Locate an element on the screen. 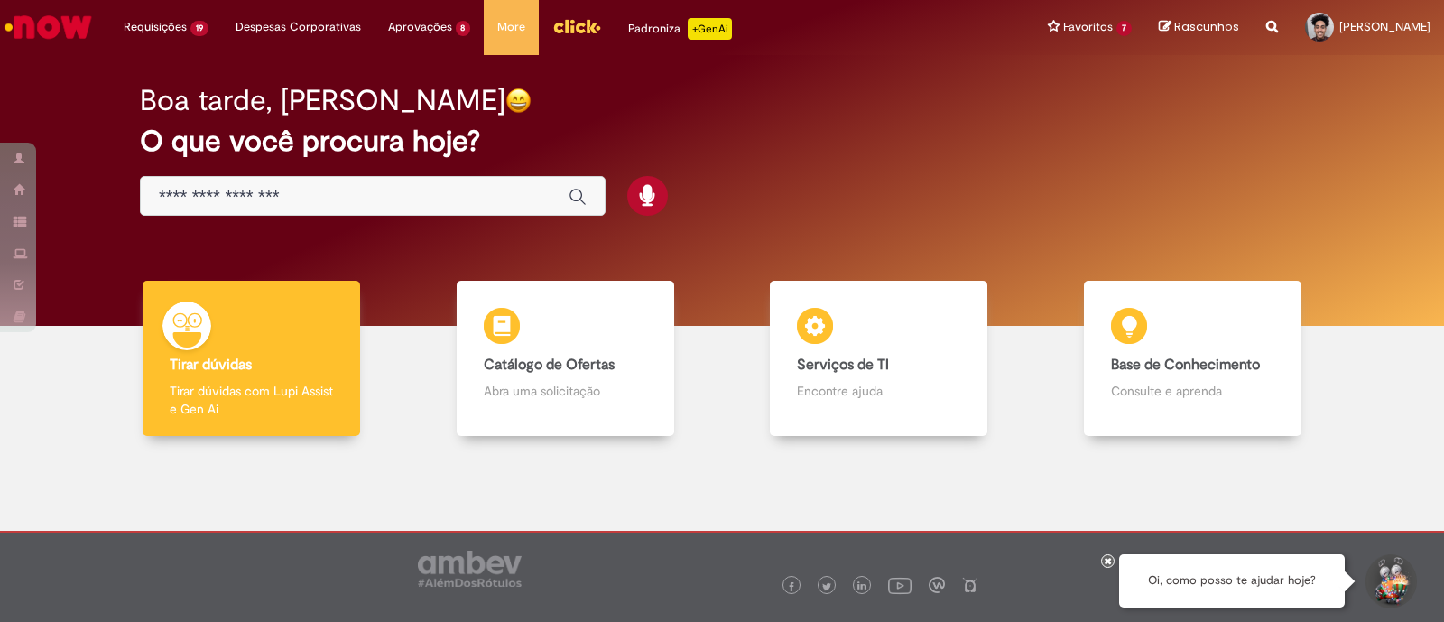 This screenshot has height=622, width=1444. img: ServiceNow is located at coordinates (48, 27).